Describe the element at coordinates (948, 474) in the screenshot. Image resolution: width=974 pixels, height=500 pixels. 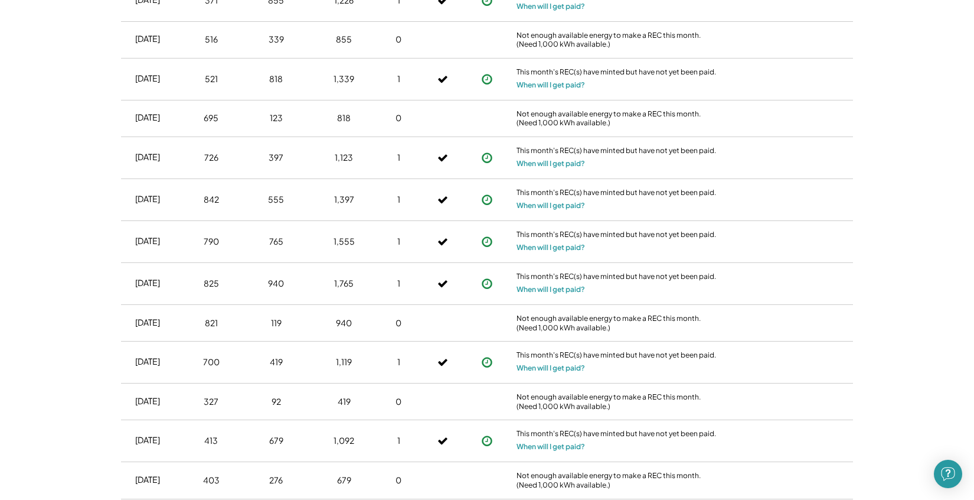
I see `div: Open Intercom Messenger` at that location.